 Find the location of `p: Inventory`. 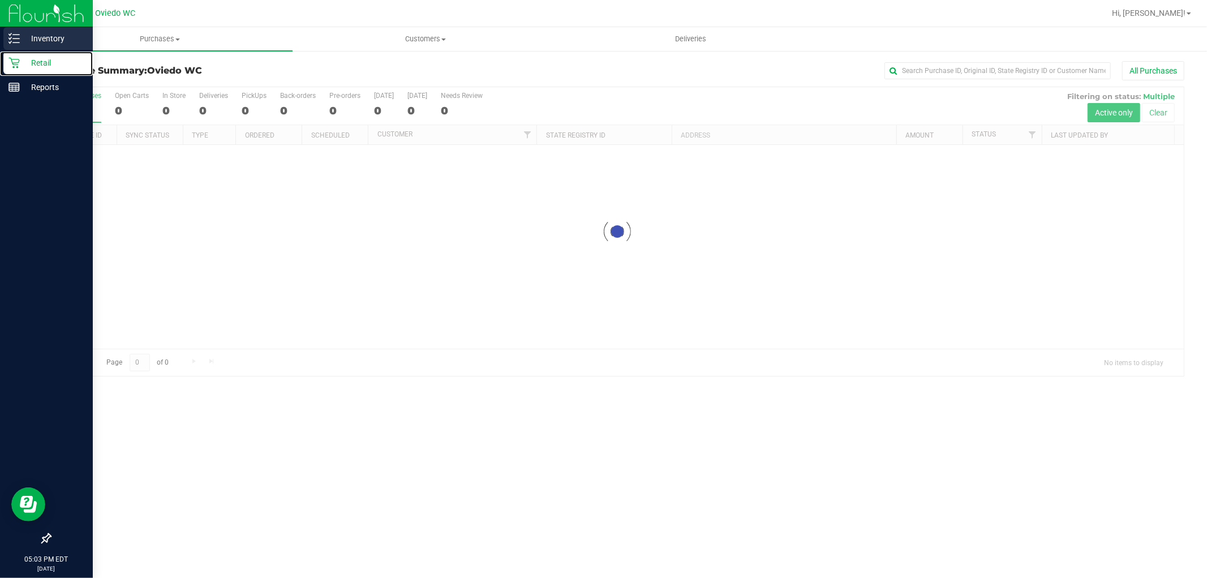

p: Inventory is located at coordinates (54, 38).